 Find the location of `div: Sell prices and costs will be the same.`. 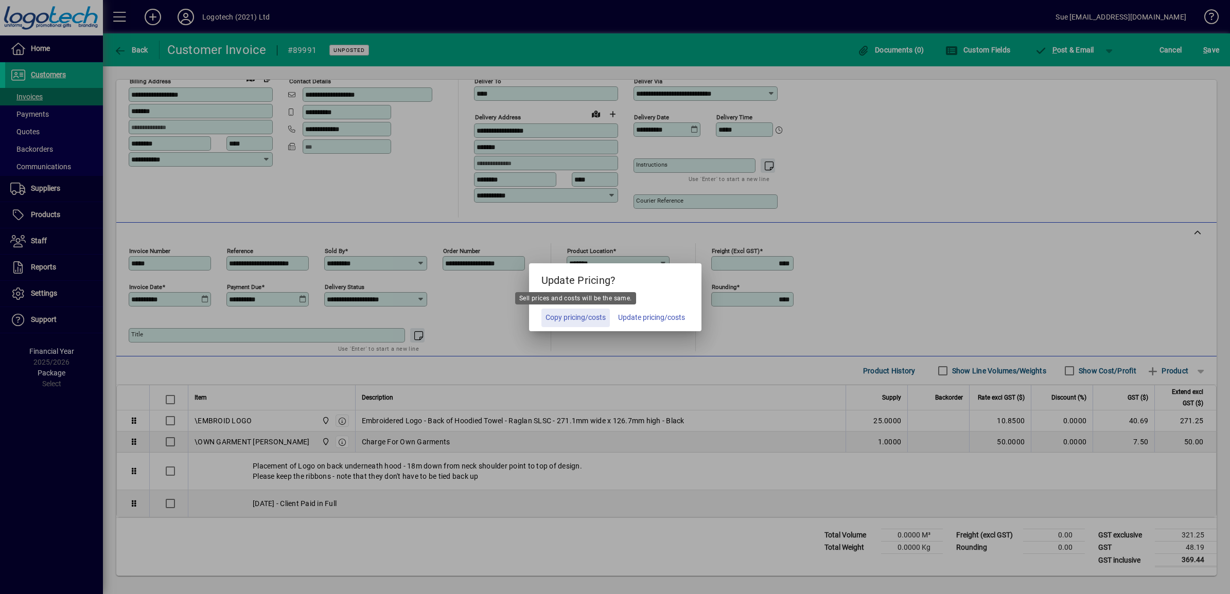

div: Sell prices and costs will be the same. is located at coordinates (575, 299).